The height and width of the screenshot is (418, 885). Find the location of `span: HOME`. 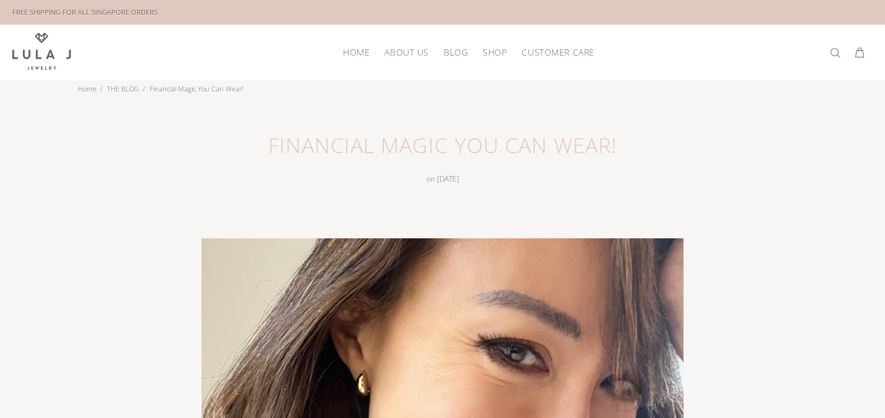

span: HOME is located at coordinates (356, 52).